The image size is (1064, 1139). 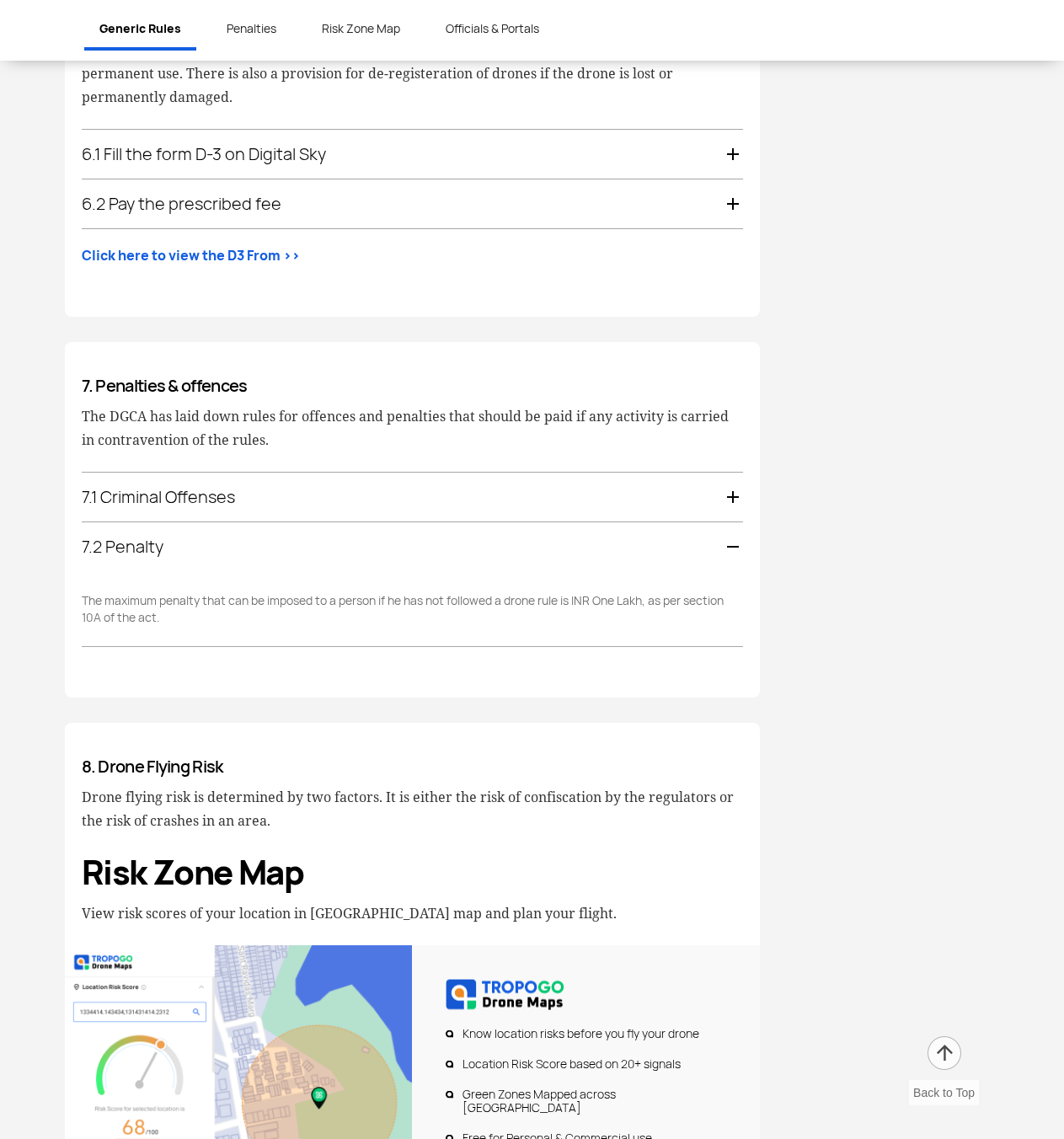 I want to click on img: Risk Zone Map, so click(x=504, y=994).